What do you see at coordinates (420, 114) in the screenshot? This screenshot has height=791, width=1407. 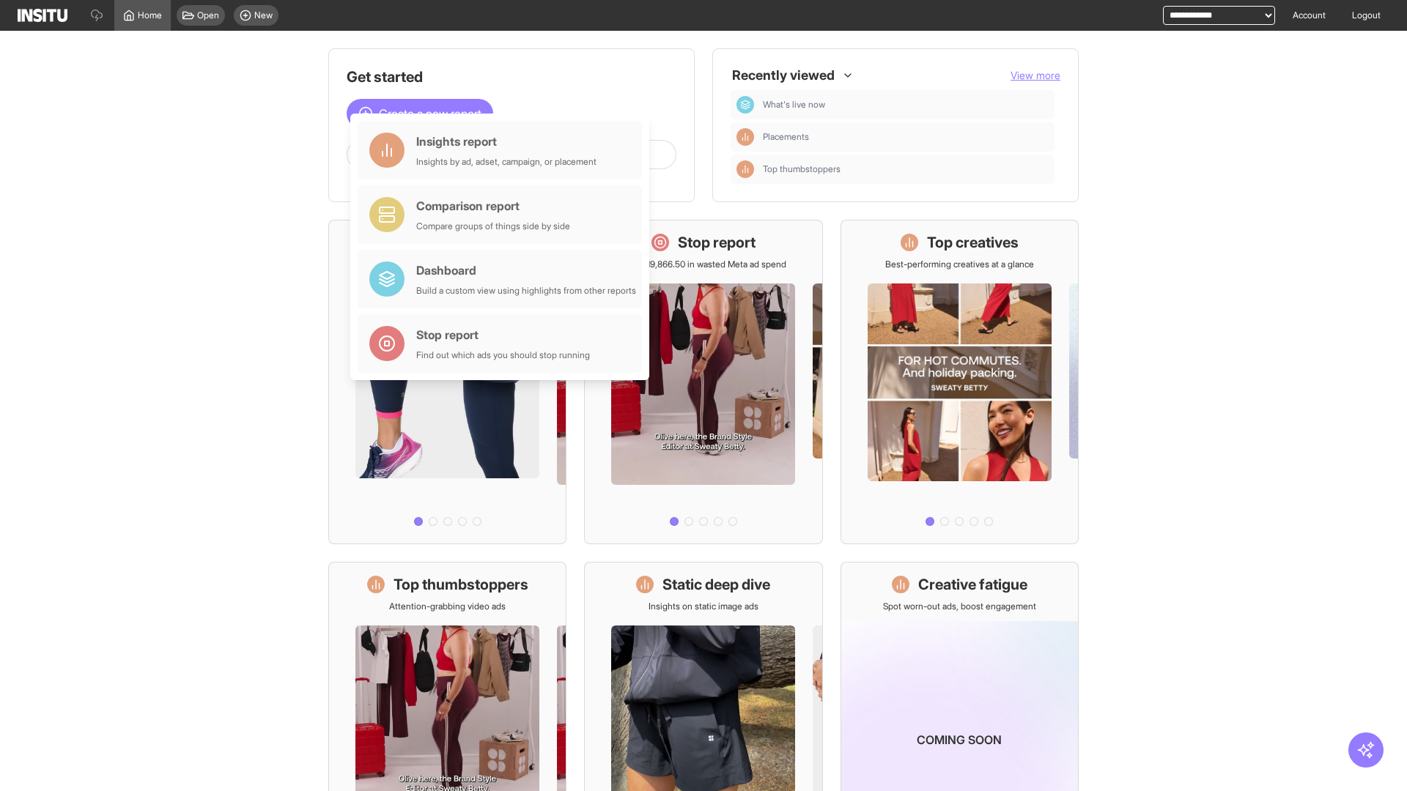 I see `button: Create a new report` at bounding box center [420, 114].